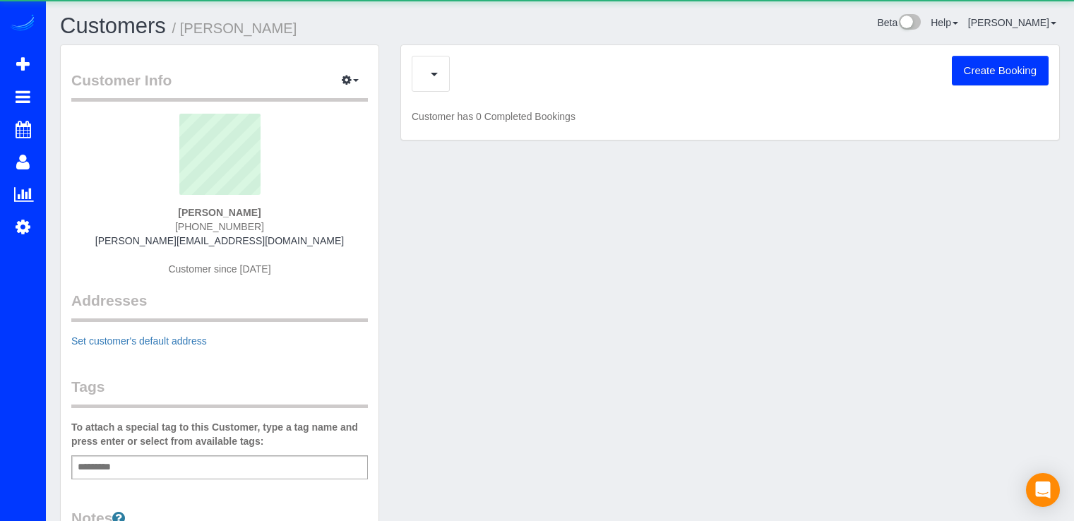  I want to click on a: Automaid Logo, so click(23, 24).